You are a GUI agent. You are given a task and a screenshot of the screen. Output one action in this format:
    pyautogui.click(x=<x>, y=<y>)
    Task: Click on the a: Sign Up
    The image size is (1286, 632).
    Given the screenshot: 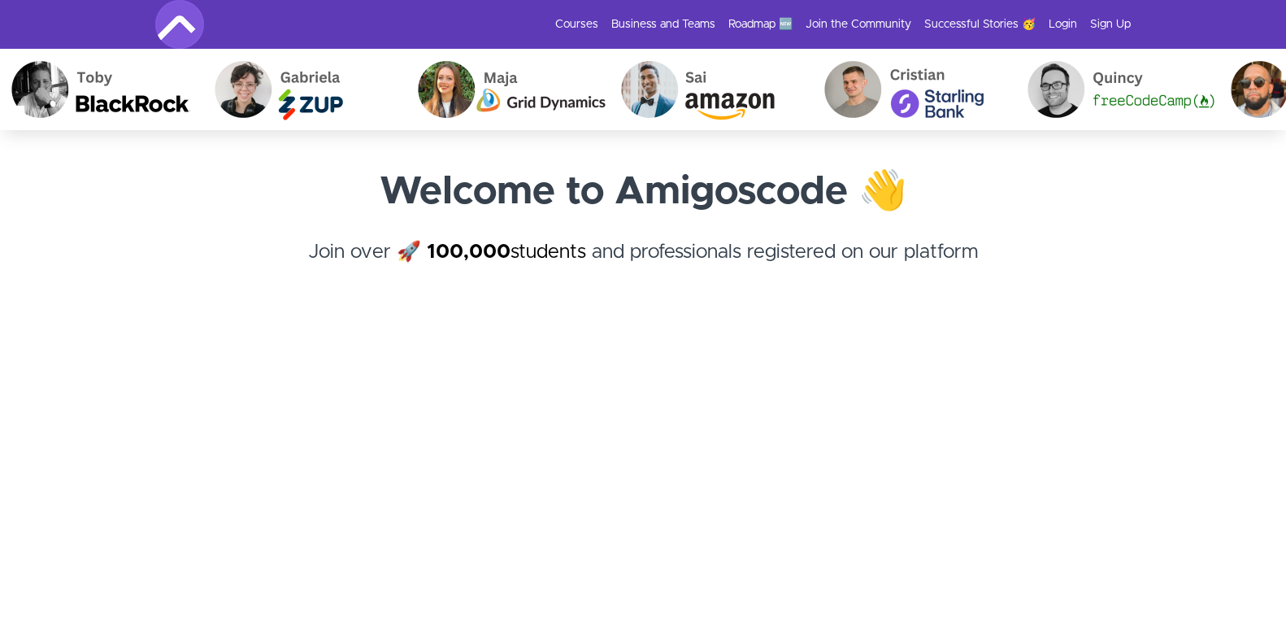 What is the action you would take?
    pyautogui.click(x=1110, y=24)
    